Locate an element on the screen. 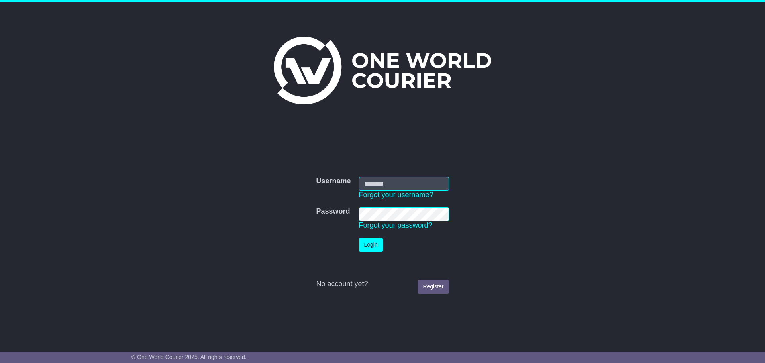  img: One World is located at coordinates (382, 71).